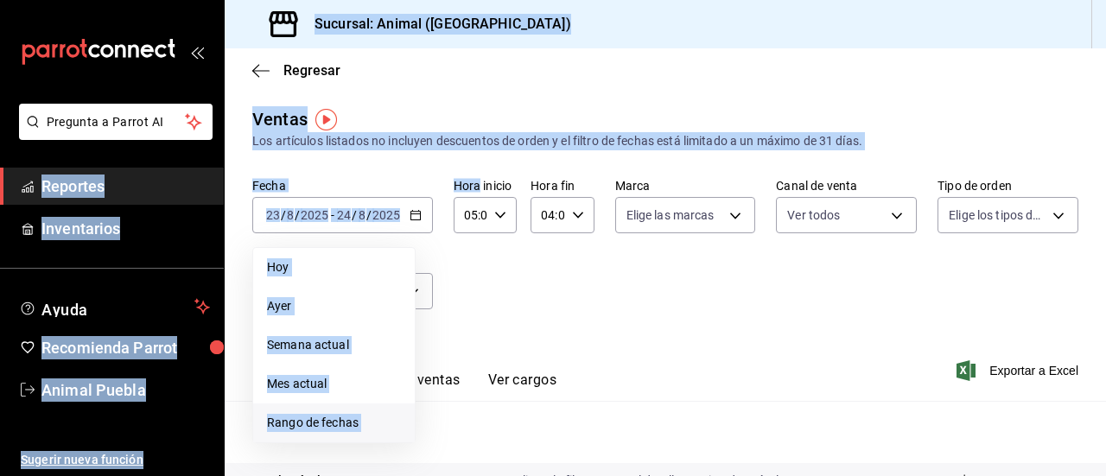 This screenshot has width=1106, height=476. I want to click on span: Pregunta a Parrot AI, so click(116, 122).